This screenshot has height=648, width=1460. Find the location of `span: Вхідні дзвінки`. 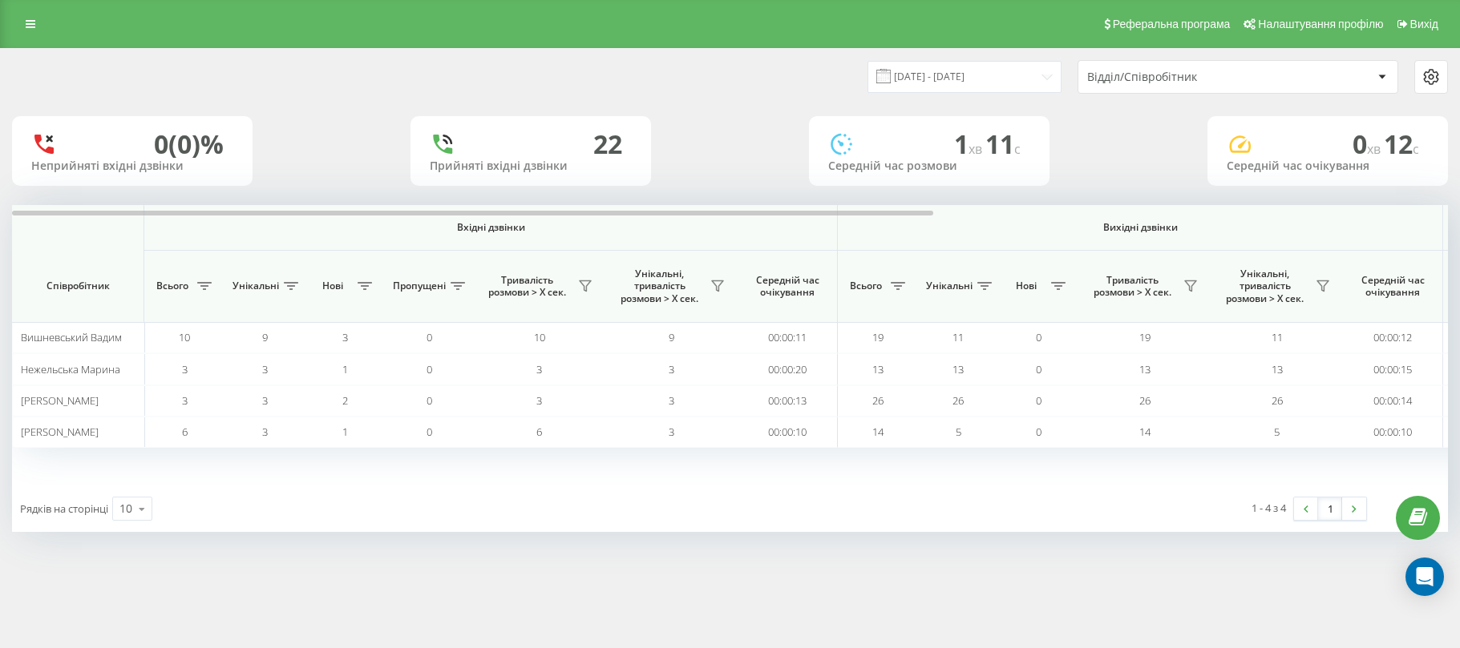

span: Вхідні дзвінки is located at coordinates (491, 228).